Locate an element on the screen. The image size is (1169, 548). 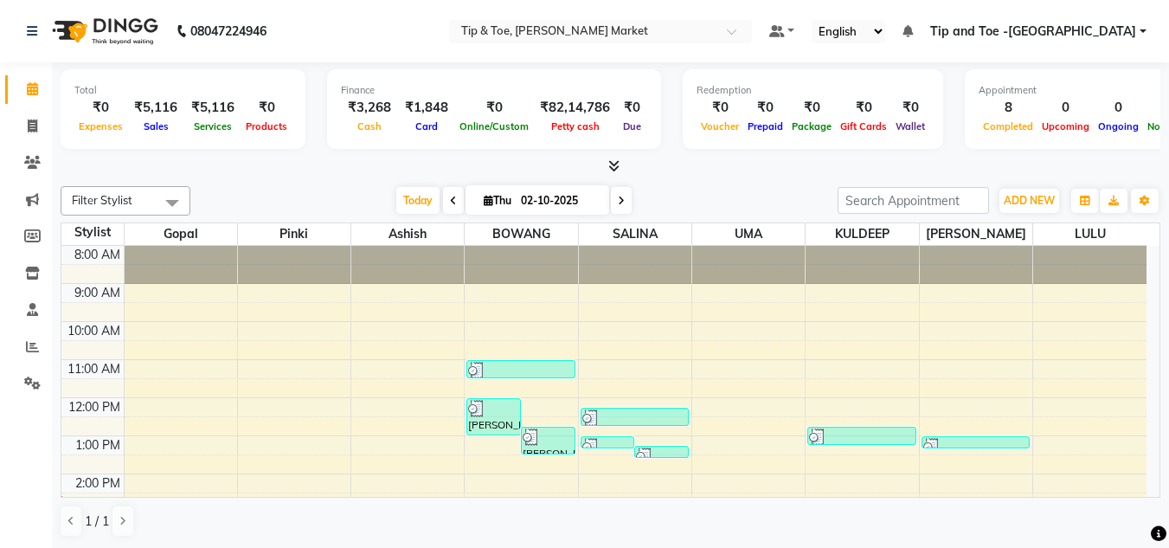
div: Finance is located at coordinates (494, 90).